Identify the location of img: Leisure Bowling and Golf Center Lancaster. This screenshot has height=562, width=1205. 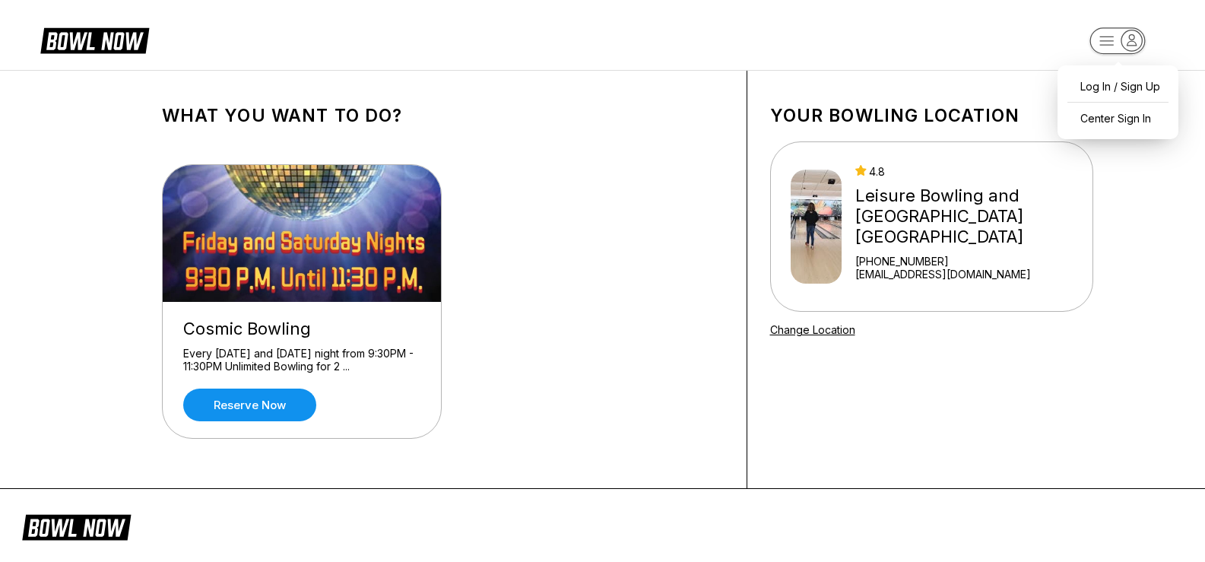
(816, 227).